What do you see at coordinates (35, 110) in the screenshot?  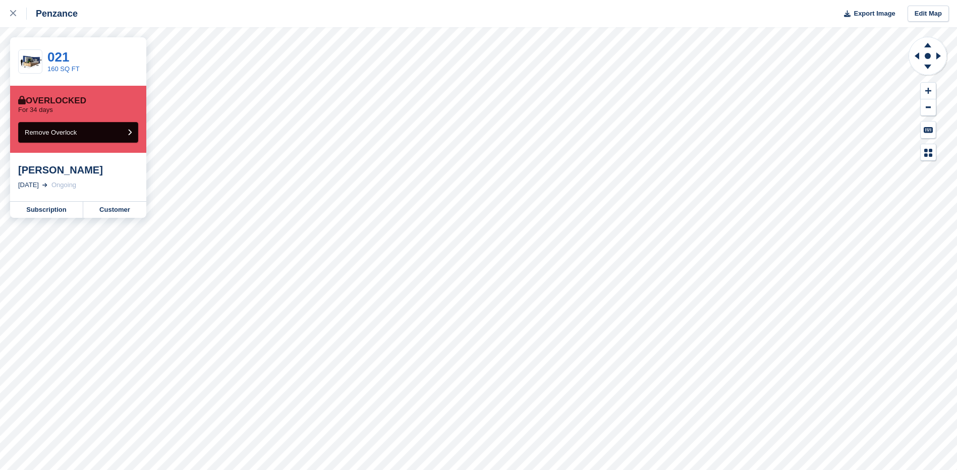 I see `p: For 34 days` at bounding box center [35, 110].